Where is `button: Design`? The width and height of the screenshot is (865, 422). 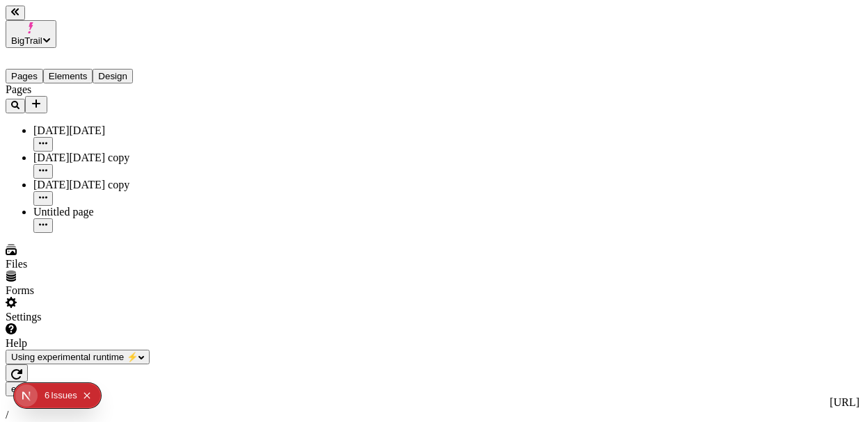
button: Design is located at coordinates (113, 76).